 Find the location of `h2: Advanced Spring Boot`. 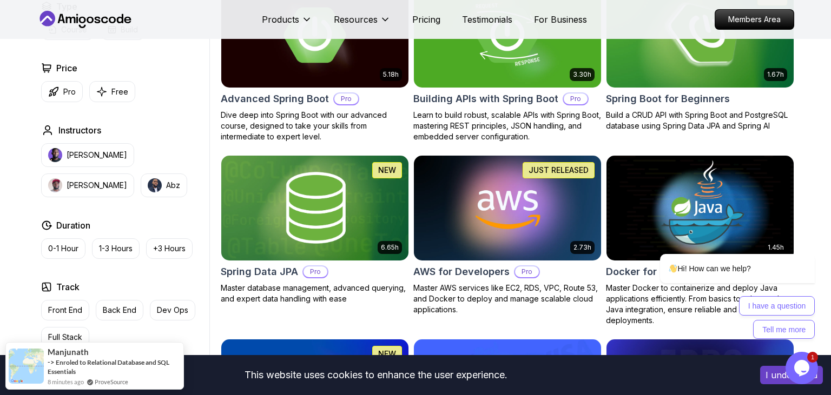

h2: Advanced Spring Boot is located at coordinates (275, 99).